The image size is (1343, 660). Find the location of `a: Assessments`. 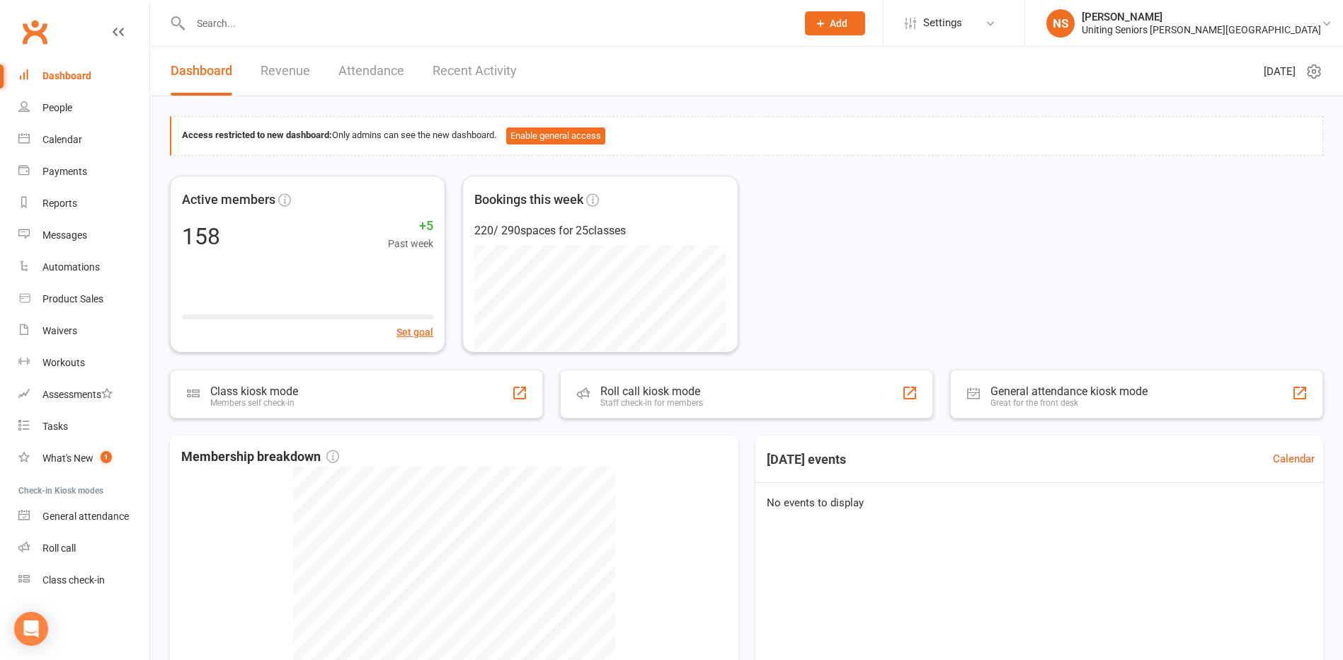

a: Assessments is located at coordinates (84, 394).